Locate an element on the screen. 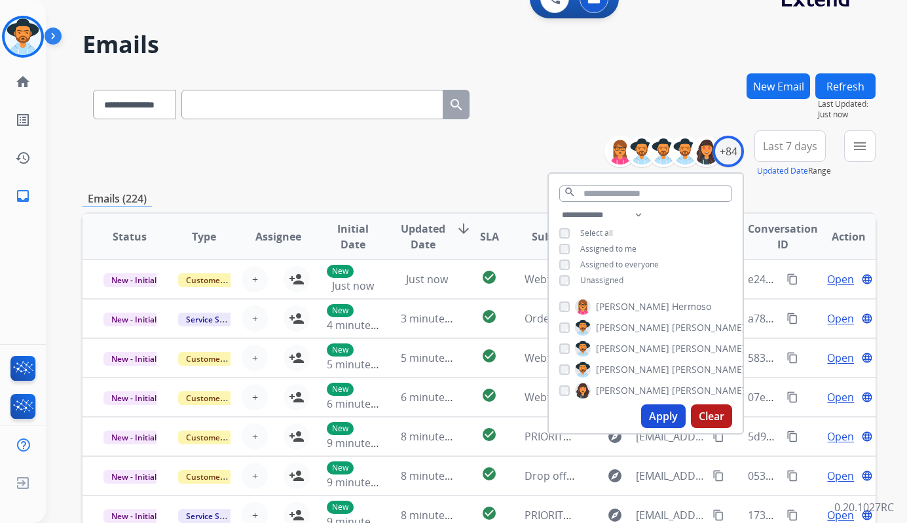 This screenshot has height=523, width=907. span: Unassigned is located at coordinates (602, 280).